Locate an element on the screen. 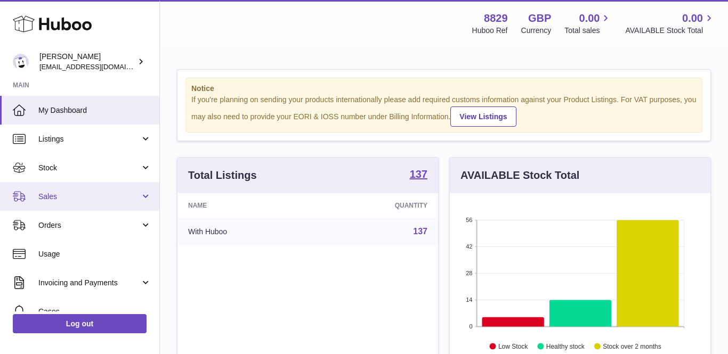  a: View Listings is located at coordinates (483, 117).